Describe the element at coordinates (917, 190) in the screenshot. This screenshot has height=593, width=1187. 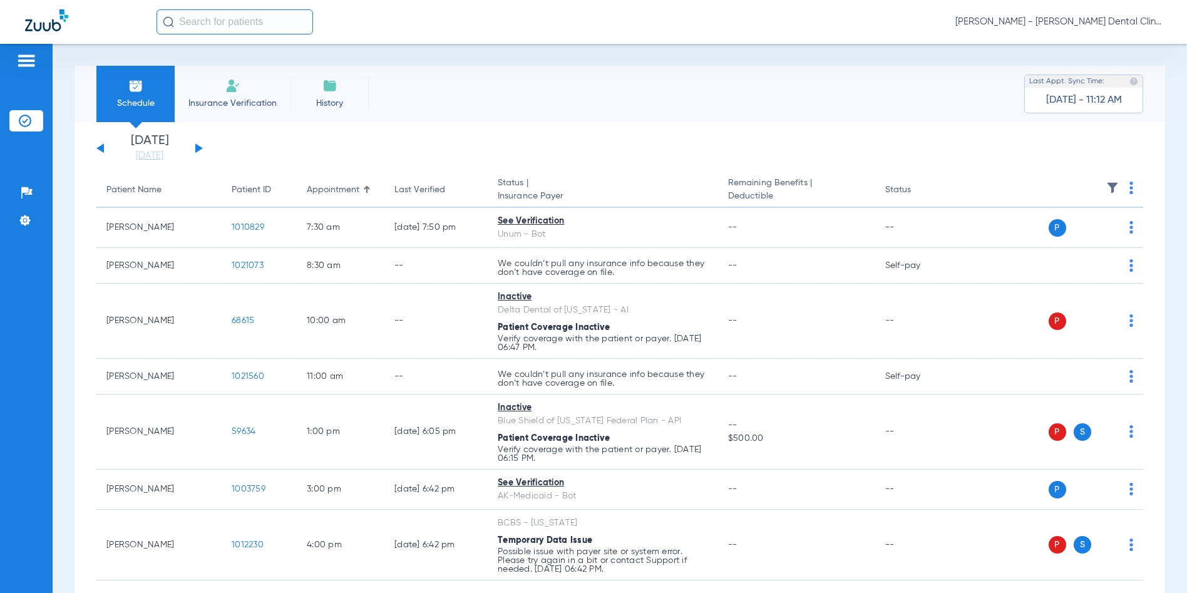
I see `th: Status` at that location.